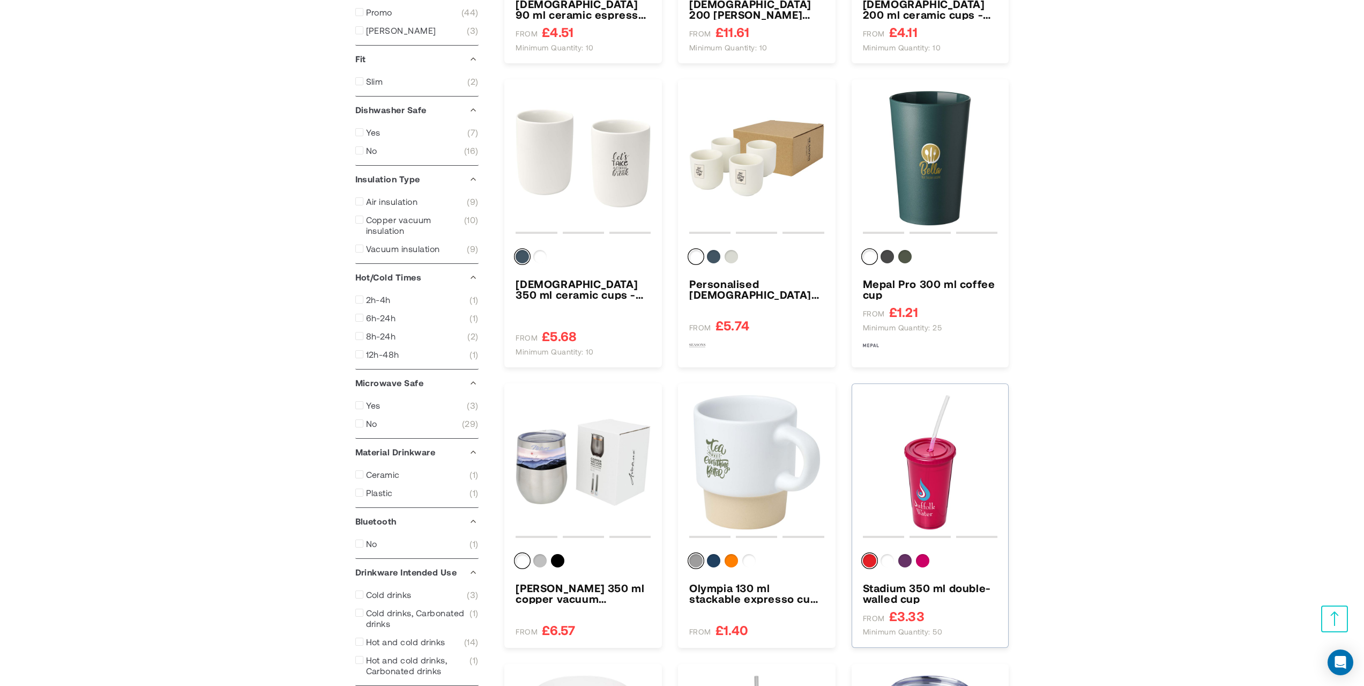 The height and width of the screenshot is (686, 1364). What do you see at coordinates (559, 336) in the screenshot?
I see `span: £5.68` at bounding box center [559, 336].